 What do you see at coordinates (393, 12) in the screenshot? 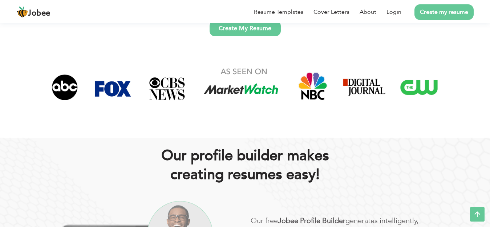
I see `a: Login` at bounding box center [393, 12].